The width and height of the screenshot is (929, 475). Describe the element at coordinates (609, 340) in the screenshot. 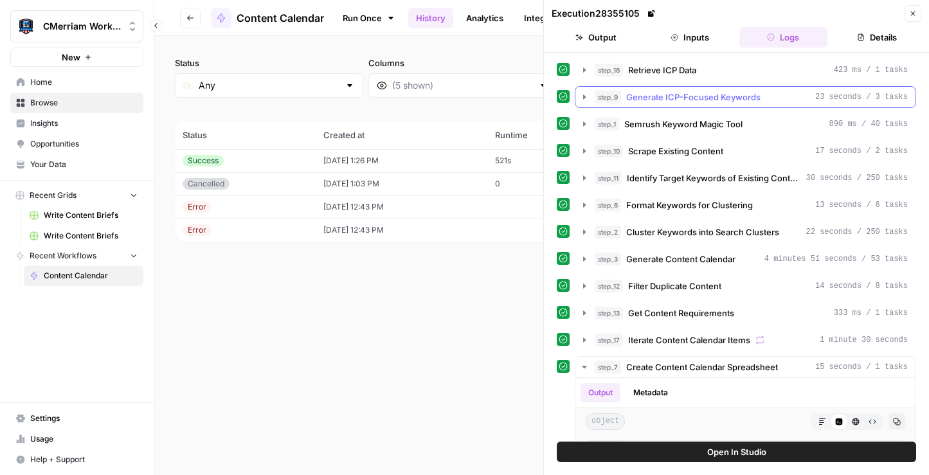

I see `span: step_17` at that location.